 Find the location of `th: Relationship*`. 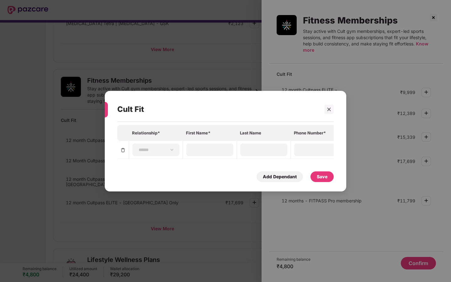

th: Relationship* is located at coordinates (156, 133).